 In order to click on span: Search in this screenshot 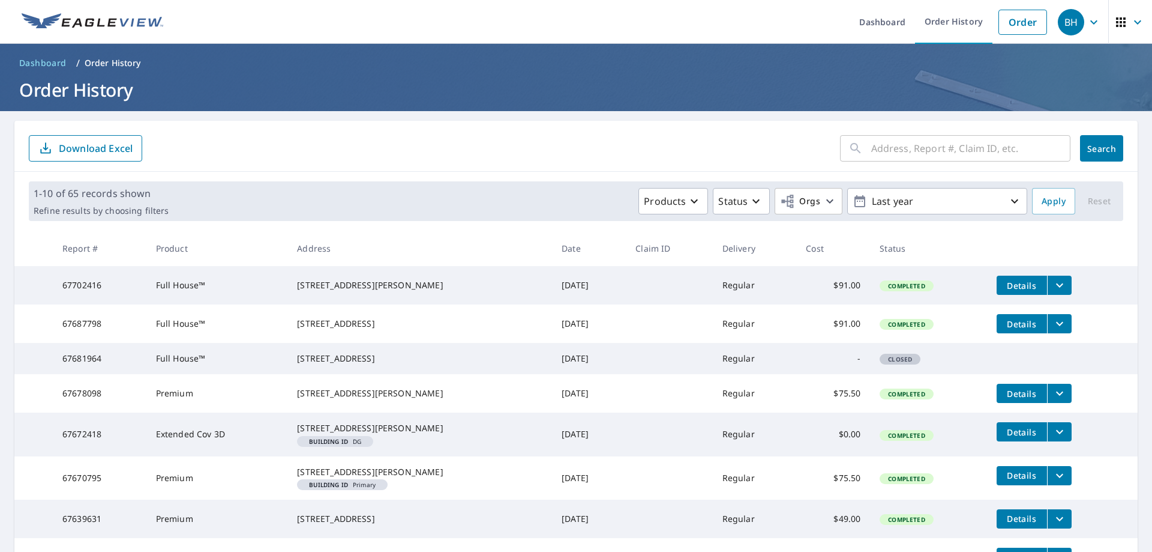, I will do `click(1102, 148)`.